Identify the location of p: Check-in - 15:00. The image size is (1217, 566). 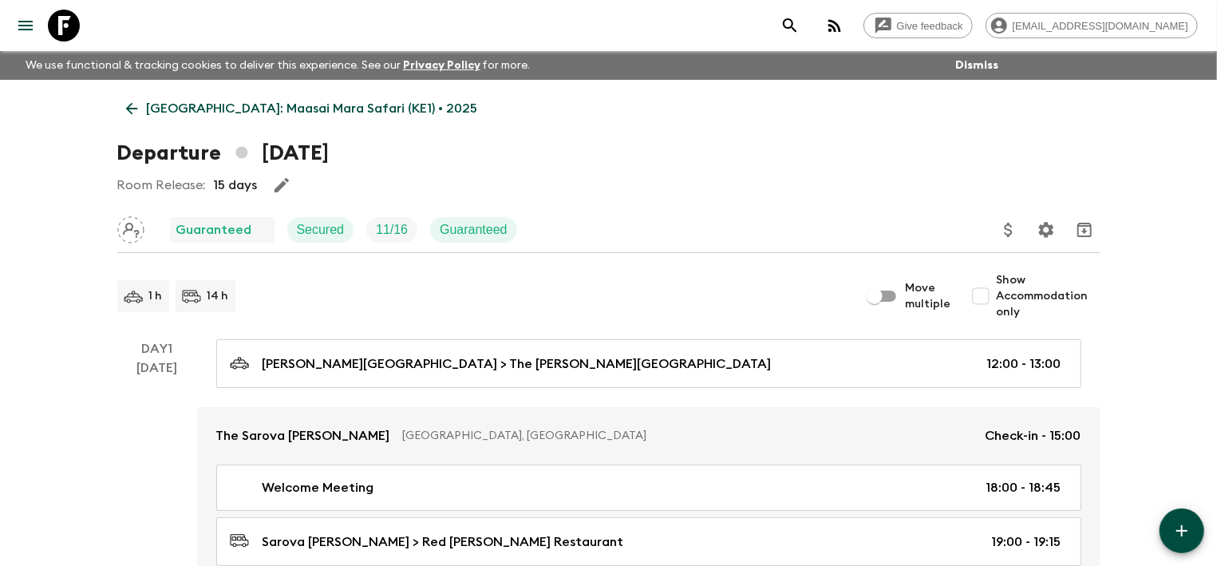
(1033, 436).